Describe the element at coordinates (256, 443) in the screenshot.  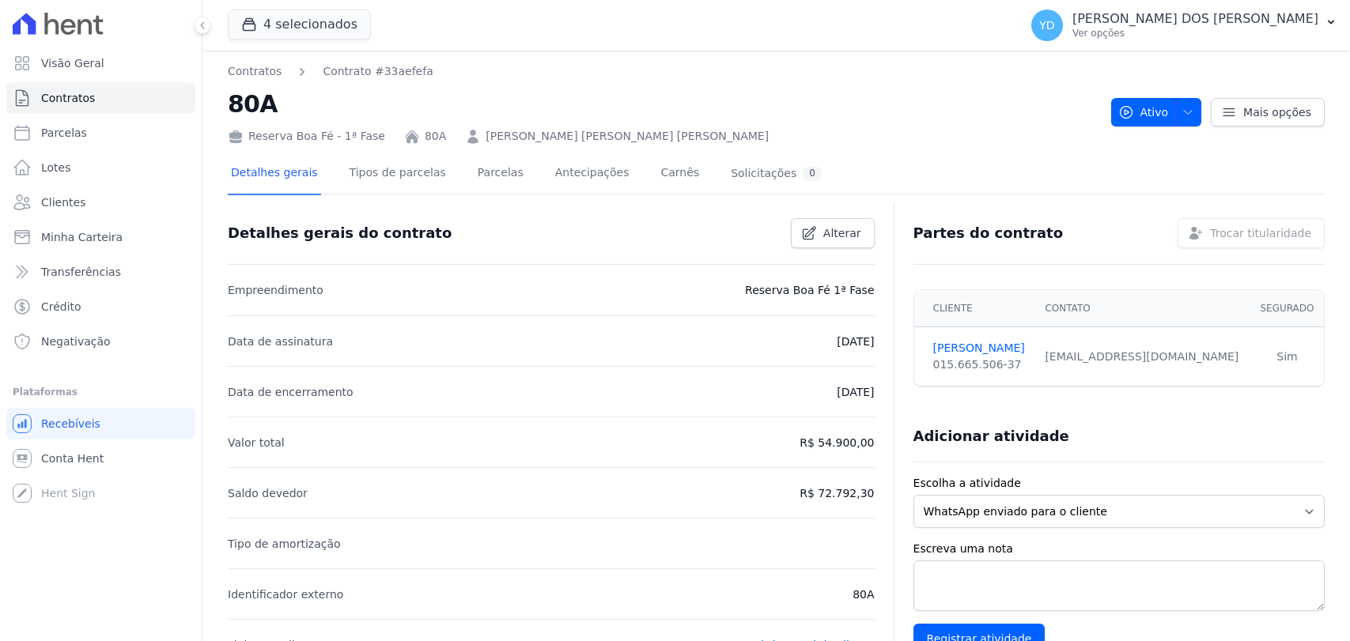
I see `p: Valor total` at that location.